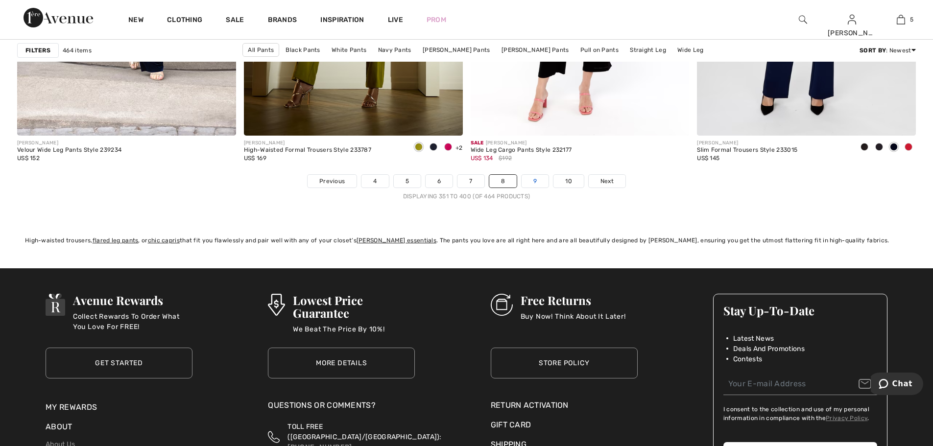 This screenshot has height=446, width=933. Describe the element at coordinates (349, 50) in the screenshot. I see `a: White Pants` at that location.